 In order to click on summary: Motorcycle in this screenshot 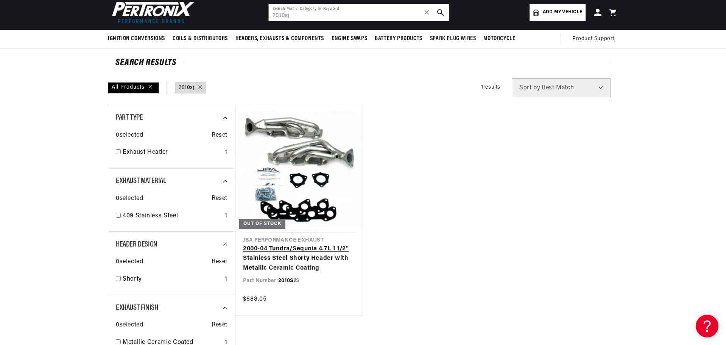, I will do `click(499, 39)`.